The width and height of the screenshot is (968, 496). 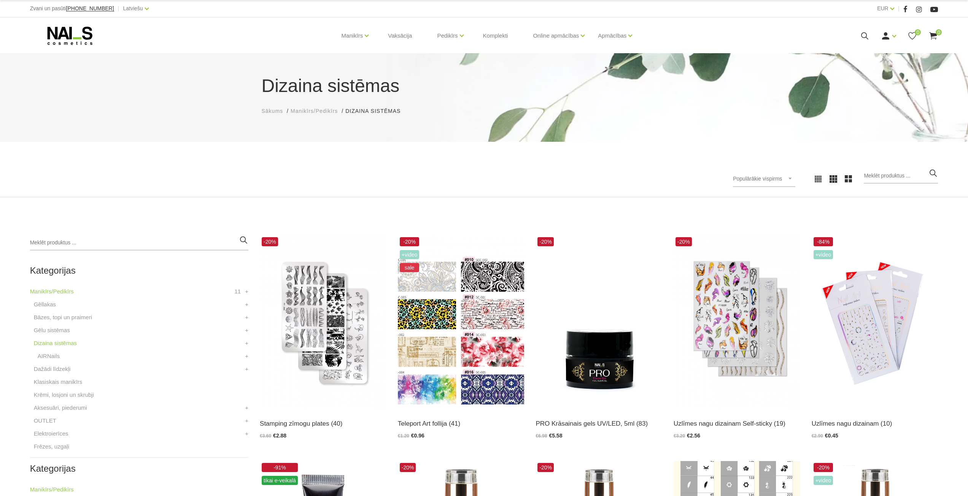 What do you see at coordinates (556, 36) in the screenshot?
I see `a: Online apmācības` at bounding box center [556, 36].